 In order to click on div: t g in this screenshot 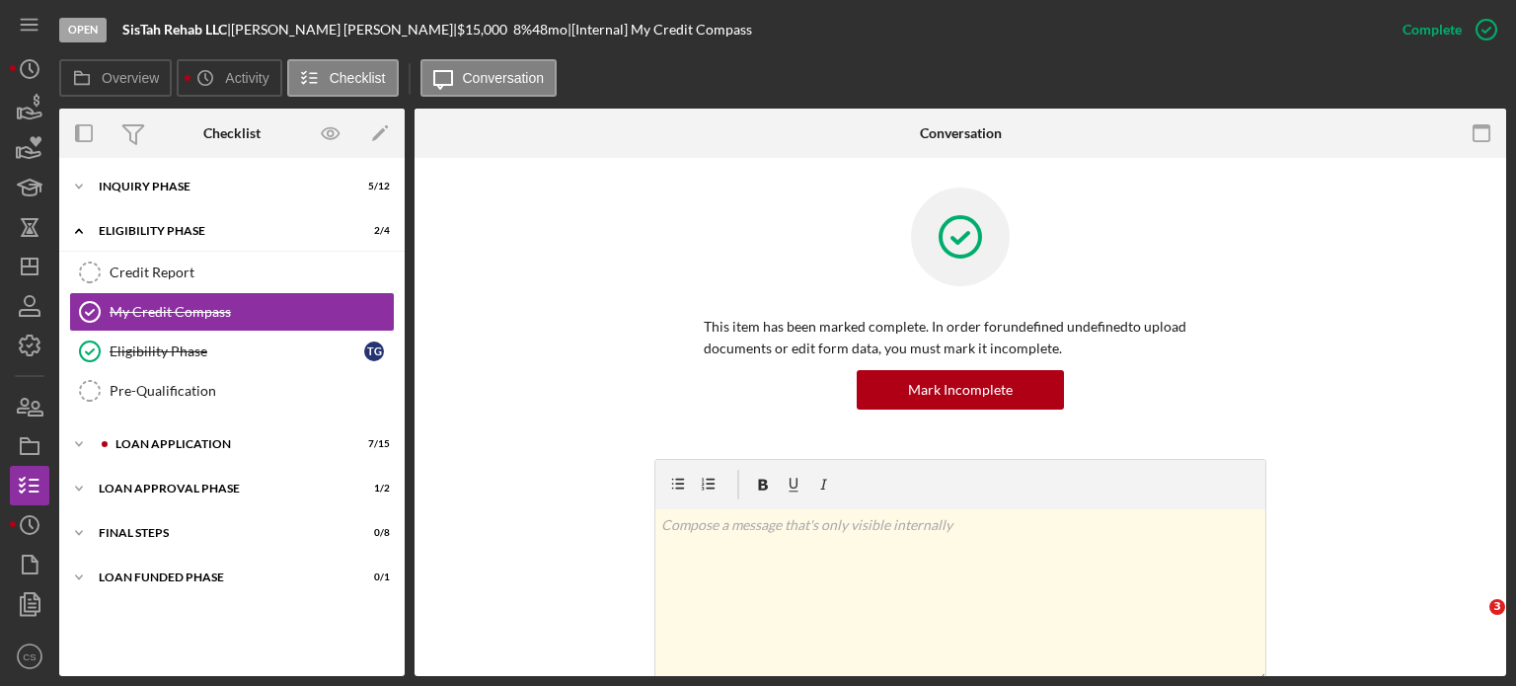, I will do `click(374, 351)`.